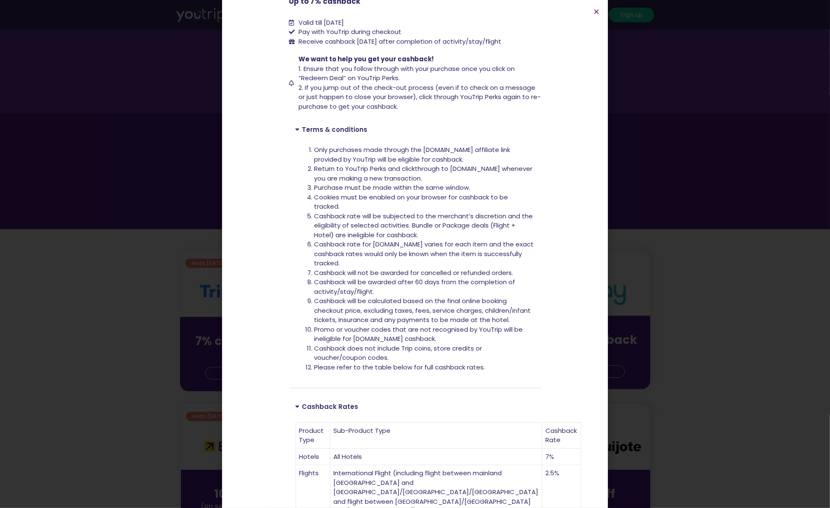 The width and height of the screenshot is (830, 508). I want to click on td: Product Type, so click(313, 436).